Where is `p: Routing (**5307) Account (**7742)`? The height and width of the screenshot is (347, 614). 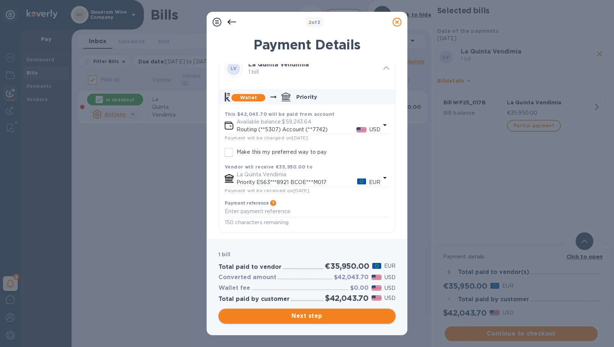
p: Routing (**5307) Account (**7742) is located at coordinates (296, 129).